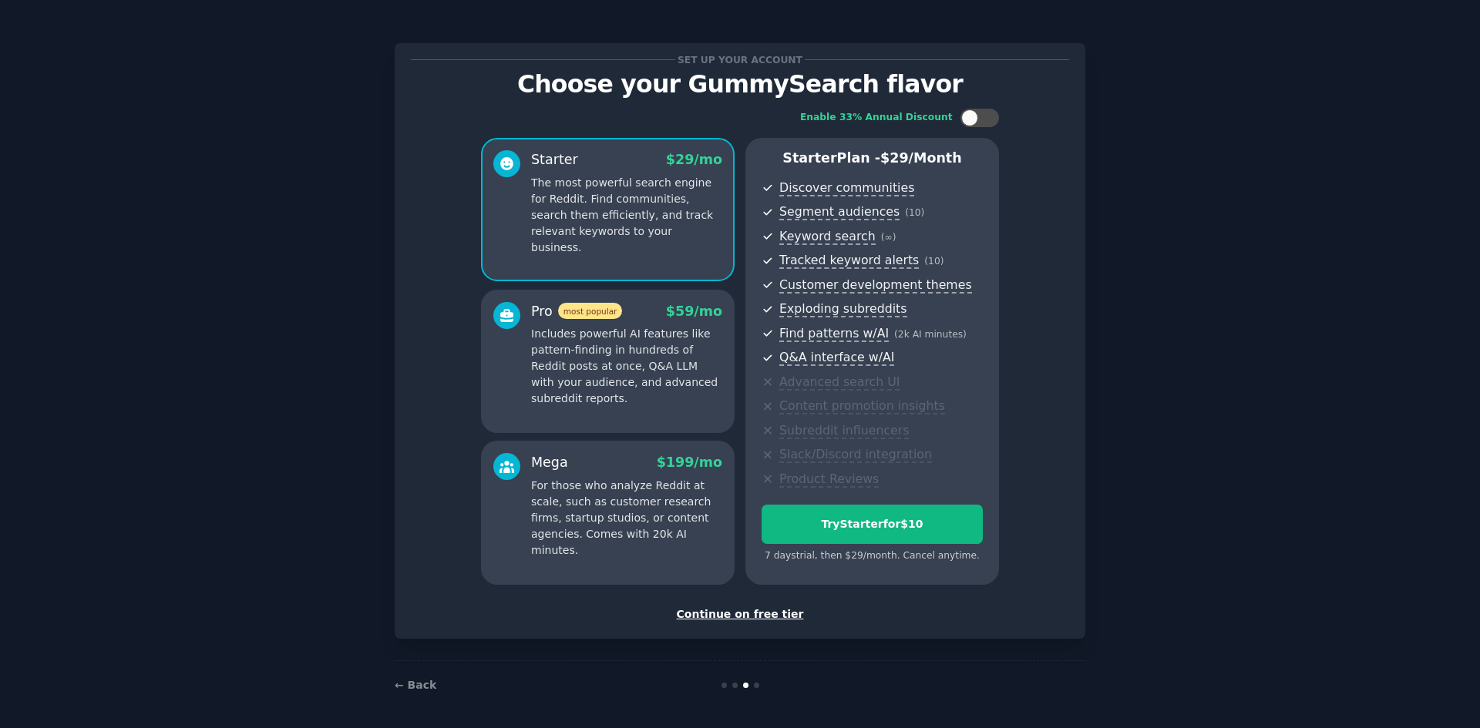 The width and height of the screenshot is (1480, 728). Describe the element at coordinates (872, 158) in the screenshot. I see `p: Starter Plan -` at that location.